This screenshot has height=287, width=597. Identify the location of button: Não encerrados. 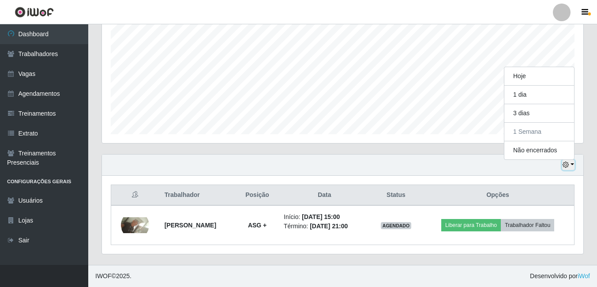
(539, 150).